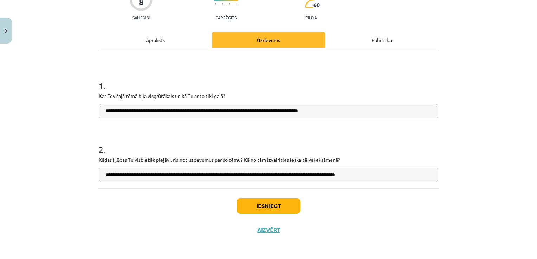  I want to click on h1: 2 ., so click(268, 143).